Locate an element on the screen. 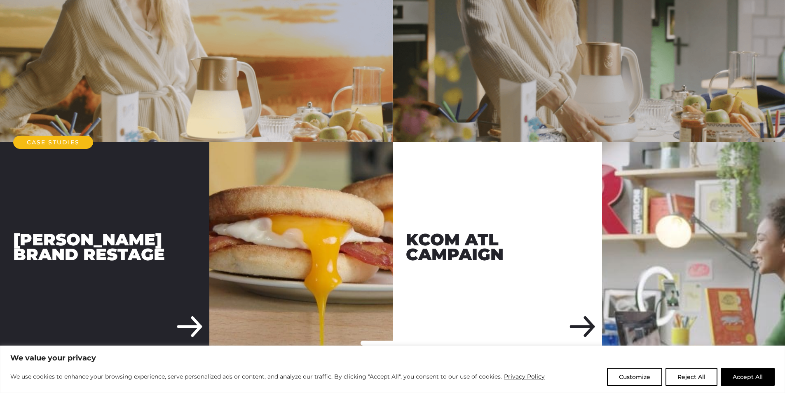 The width and height of the screenshot is (785, 393). button: Reject All is located at coordinates (691, 377).